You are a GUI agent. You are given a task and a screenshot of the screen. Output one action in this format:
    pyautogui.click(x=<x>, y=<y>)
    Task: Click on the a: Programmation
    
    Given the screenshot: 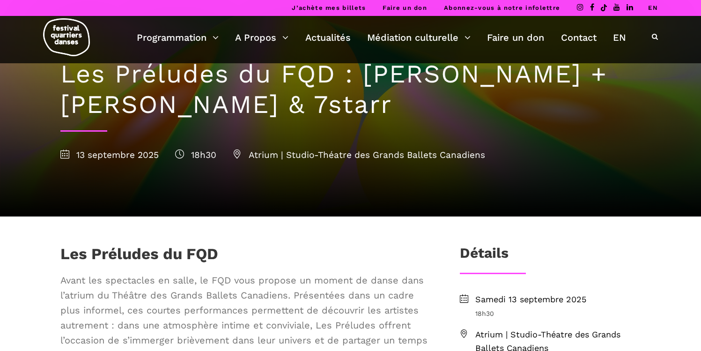 What is the action you would take?
    pyautogui.click(x=178, y=37)
    